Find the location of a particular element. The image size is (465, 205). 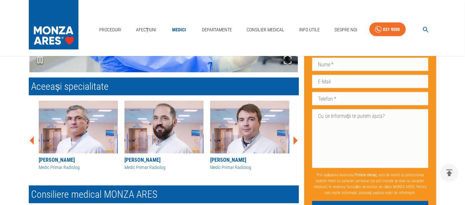

a: Departamente is located at coordinates (217, 30).